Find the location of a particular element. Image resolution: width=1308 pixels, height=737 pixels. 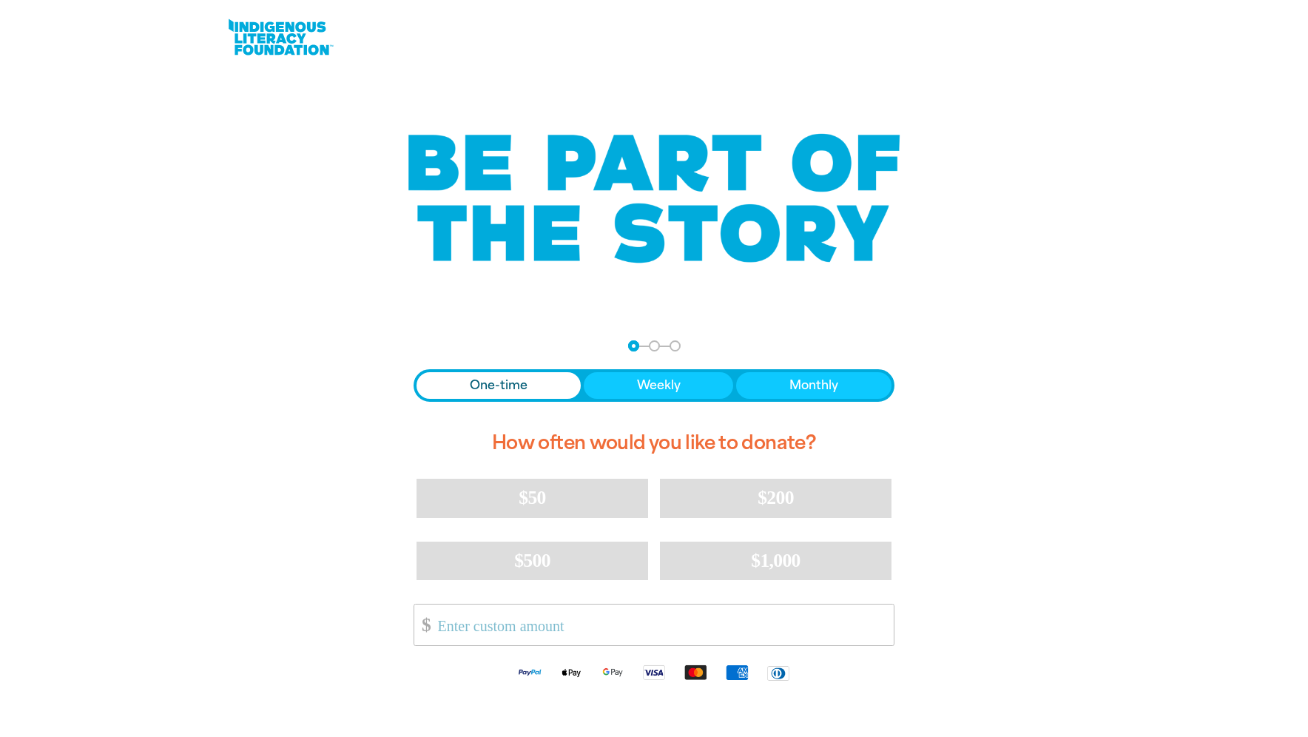

button: Monthly is located at coordinates (814, 385).